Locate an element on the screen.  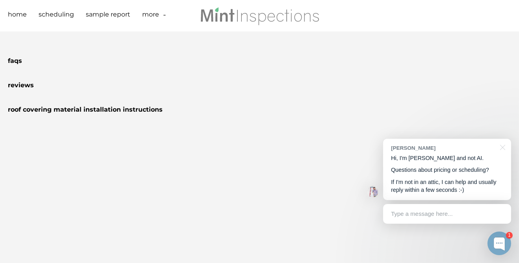
img: Josh Molleur is located at coordinates (373, 192).